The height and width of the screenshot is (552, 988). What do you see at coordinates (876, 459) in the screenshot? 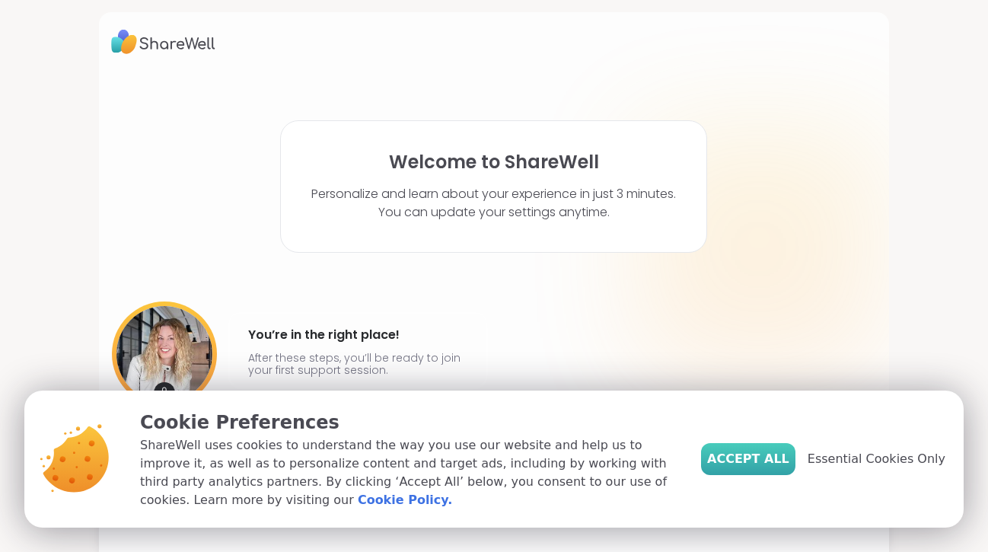
I see `span: Essential Cookies Only` at bounding box center [876, 459].